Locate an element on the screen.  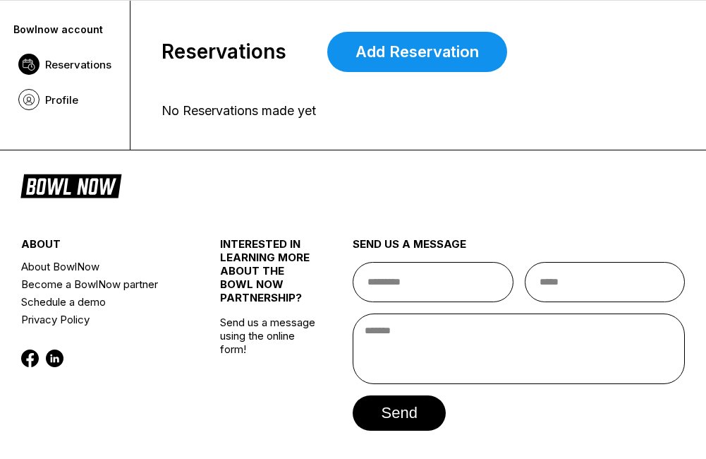
div: INTERESTED IN LEARNING MORE ABOUT THE BOWL NOW PARTNERSHIP? is located at coordinates (270, 276).